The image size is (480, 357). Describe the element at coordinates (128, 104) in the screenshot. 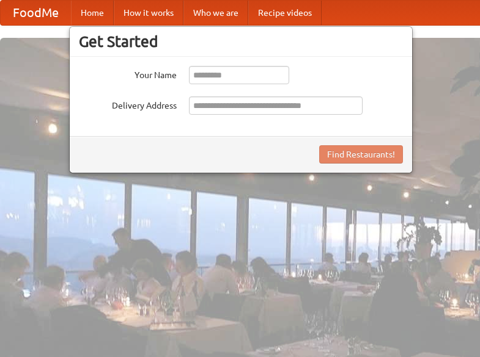

I see `label: Delivery Address` at that location.